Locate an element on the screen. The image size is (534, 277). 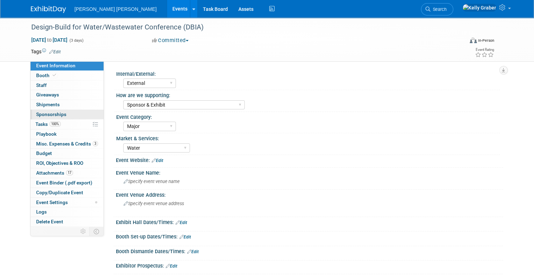
a: Search is located at coordinates (437, 9).